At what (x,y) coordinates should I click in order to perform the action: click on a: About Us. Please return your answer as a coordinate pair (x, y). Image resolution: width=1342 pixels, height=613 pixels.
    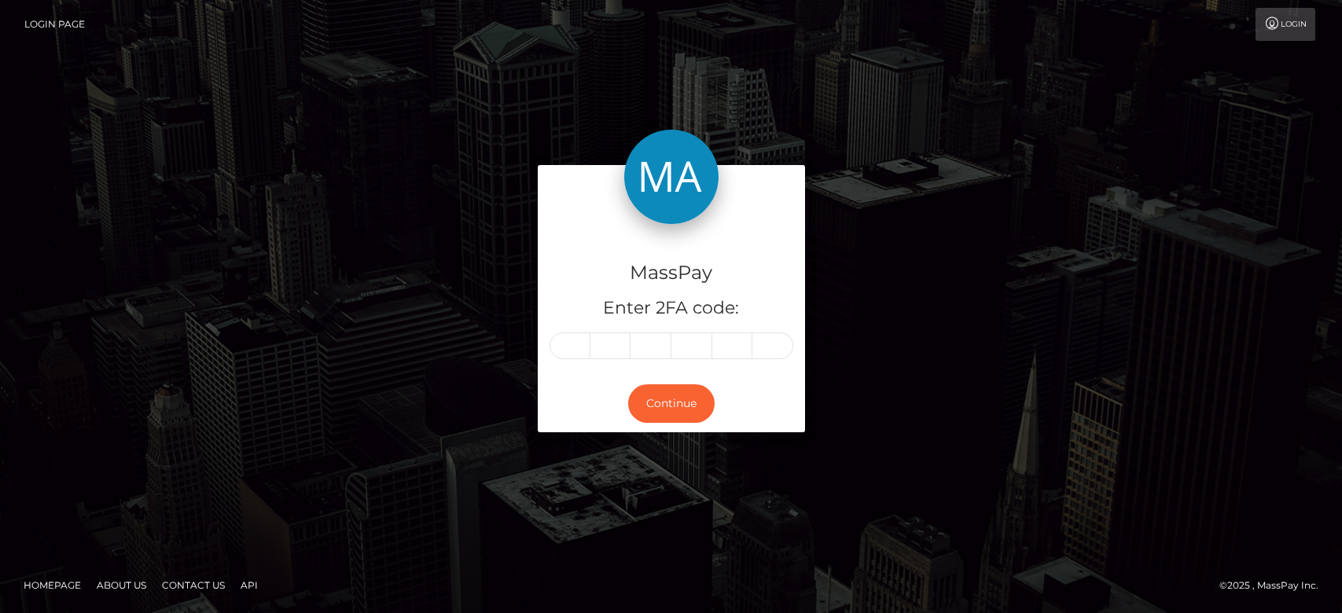
    Looking at the image, I should click on (121, 585).